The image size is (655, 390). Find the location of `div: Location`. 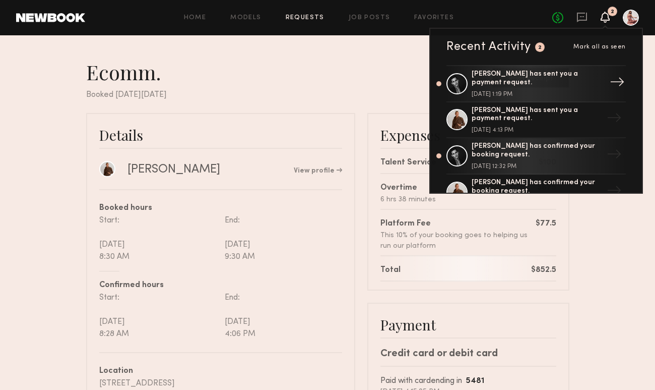

div: Location is located at coordinates (221, 371).